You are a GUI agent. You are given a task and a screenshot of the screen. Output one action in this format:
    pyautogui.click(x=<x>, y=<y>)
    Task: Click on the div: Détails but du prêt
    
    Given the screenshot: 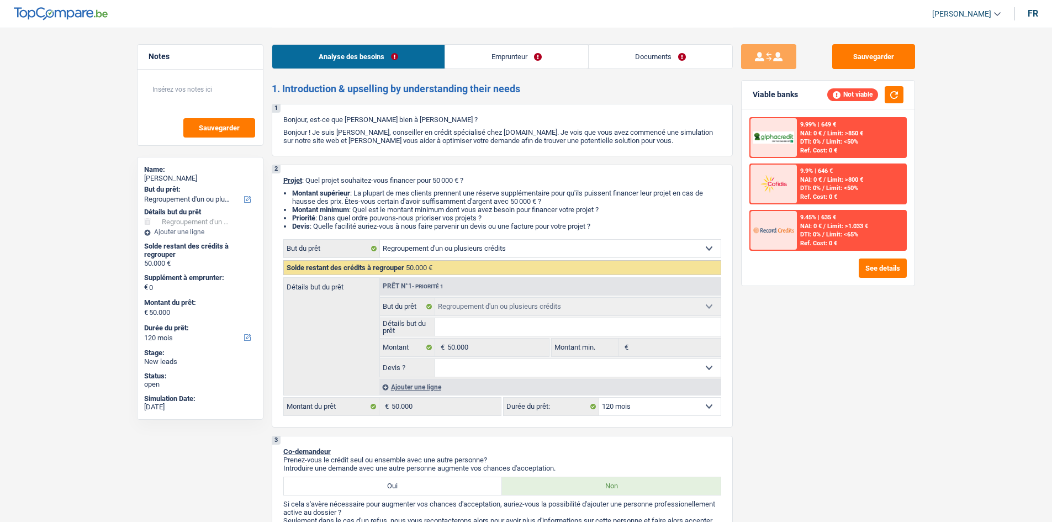 What is the action you would take?
    pyautogui.click(x=200, y=212)
    